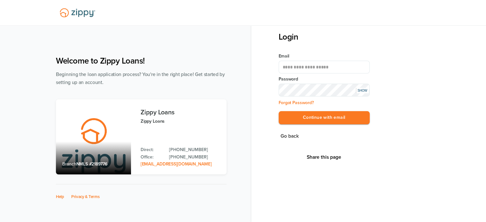 The image size is (486, 222). Describe the element at coordinates (195, 157) in the screenshot. I see `a: Office Phone: 512-975-2947` at that location.